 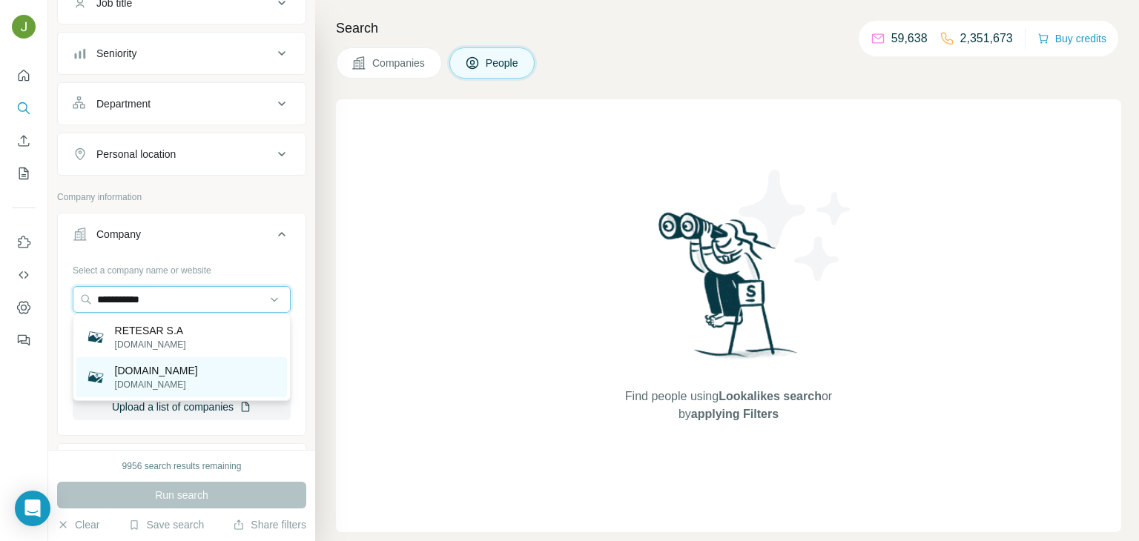 I want to click on h4: Search, so click(x=728, y=28).